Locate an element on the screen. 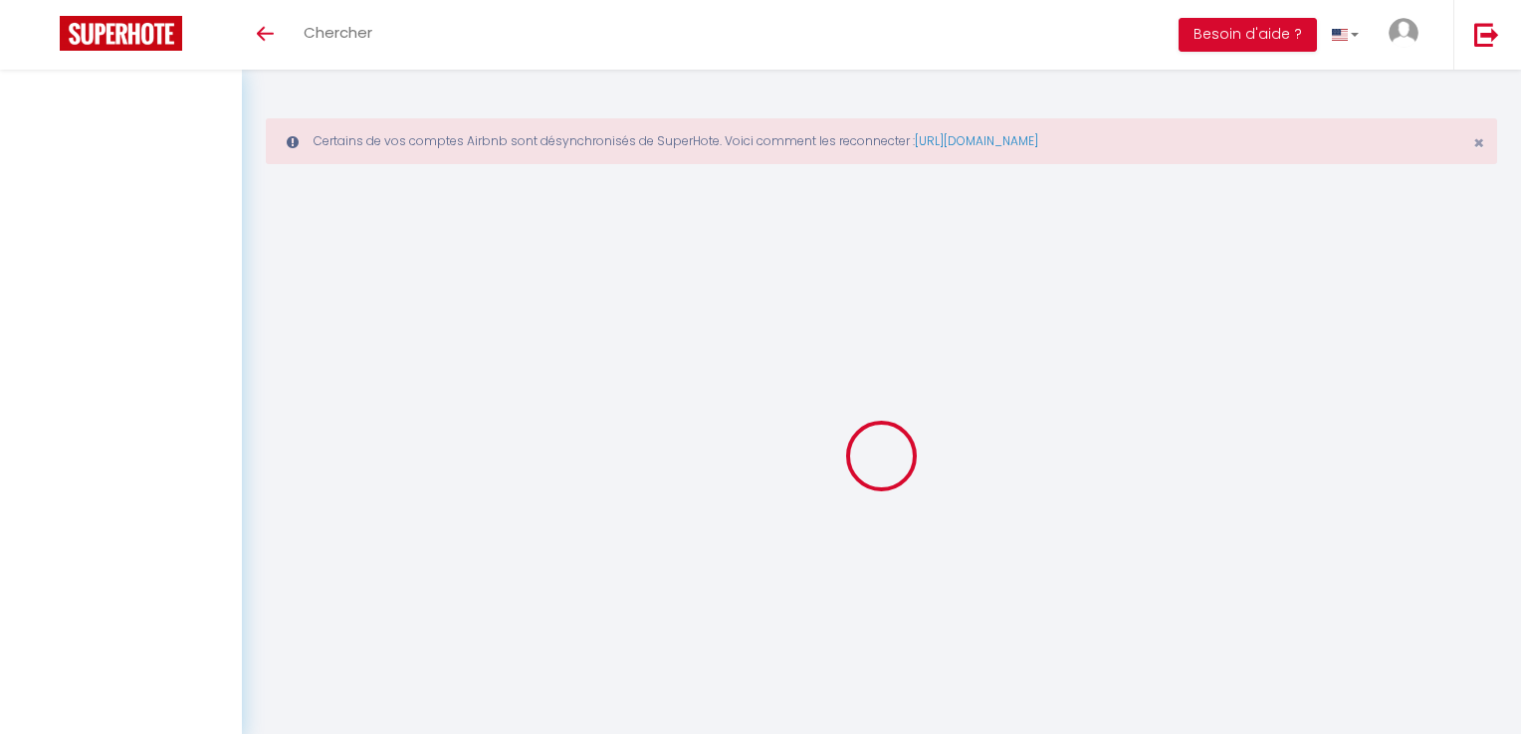 The image size is (1521, 734). span: Chercher is located at coordinates (337, 32).